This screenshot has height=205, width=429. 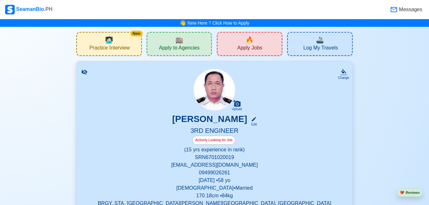 What do you see at coordinates (402, 192) in the screenshot?
I see `span: heart` at bounding box center [402, 192].